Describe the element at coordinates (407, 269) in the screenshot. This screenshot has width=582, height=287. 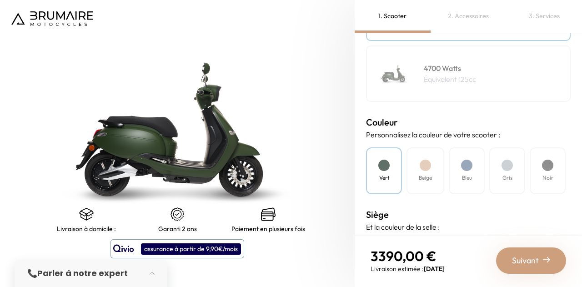
I see `p: Livraison estimée :` at that location.